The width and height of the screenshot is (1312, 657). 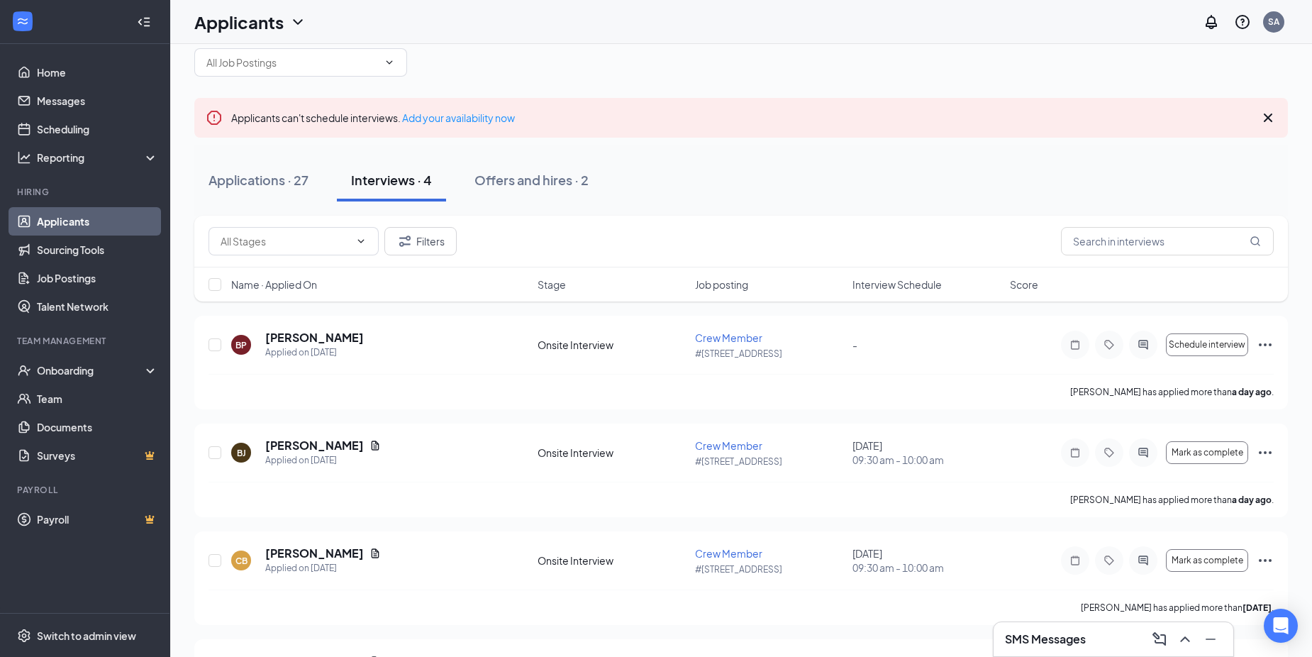 I want to click on button: ComposeMessage, so click(x=1159, y=639).